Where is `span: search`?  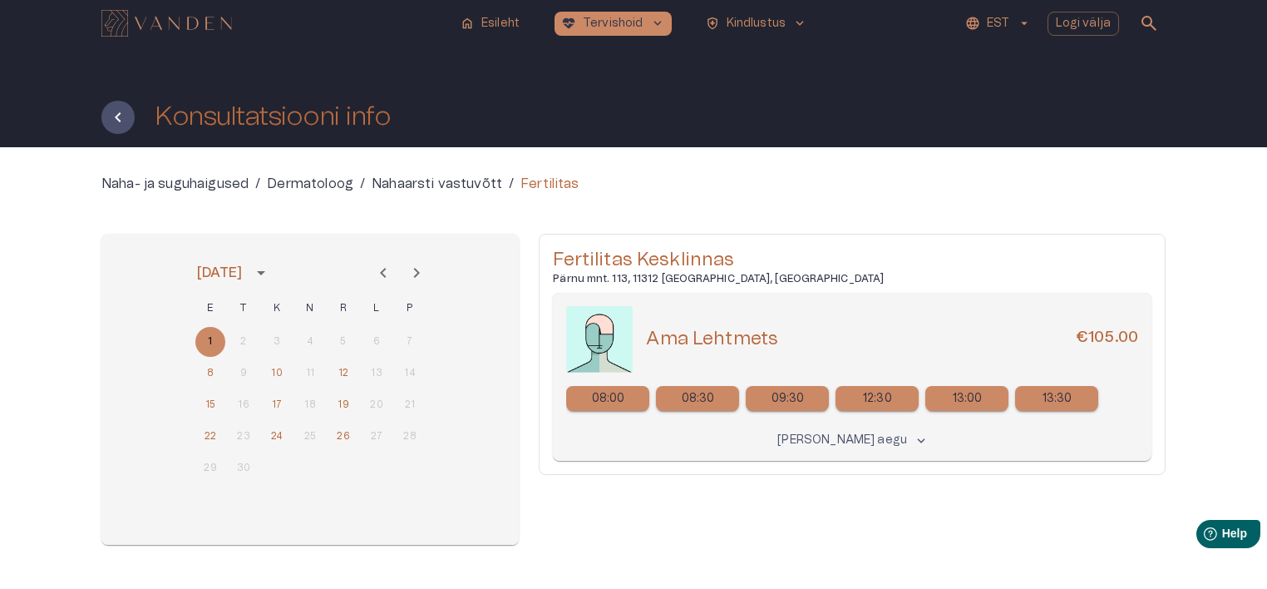 span: search is located at coordinates (1149, 23).